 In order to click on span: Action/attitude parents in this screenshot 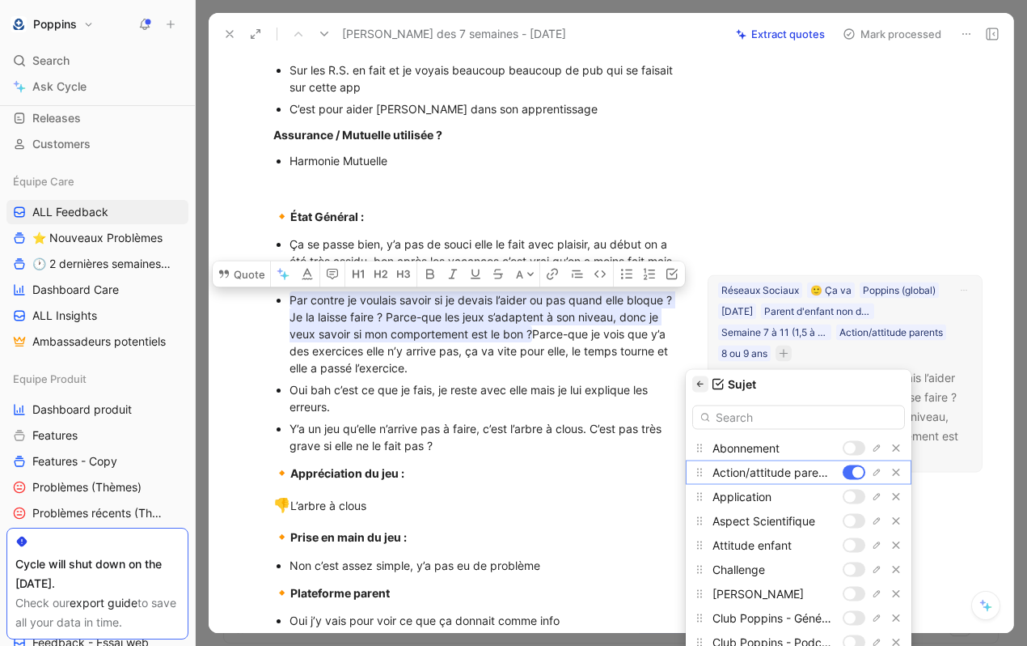, I will do `click(773, 472)`.